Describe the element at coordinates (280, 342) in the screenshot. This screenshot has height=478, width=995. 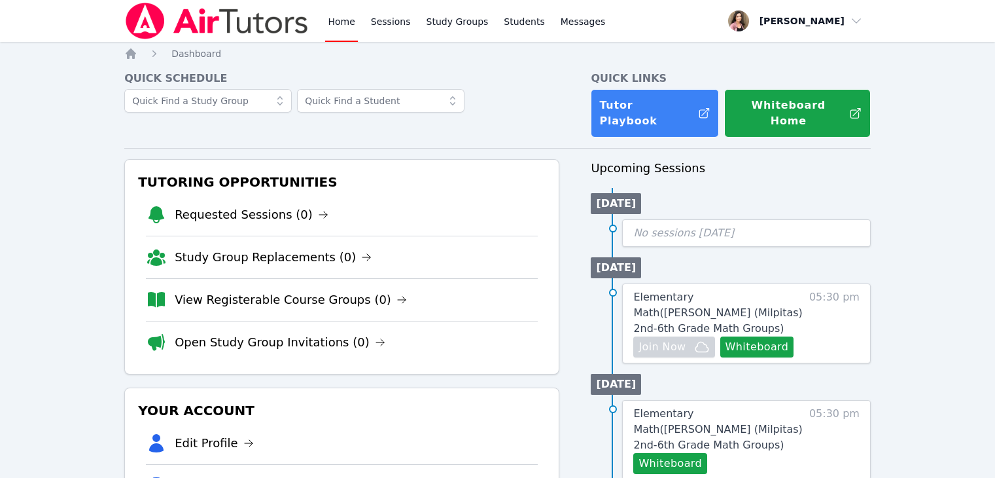
I see `a: Open Study Group Invitations (0)` at that location.